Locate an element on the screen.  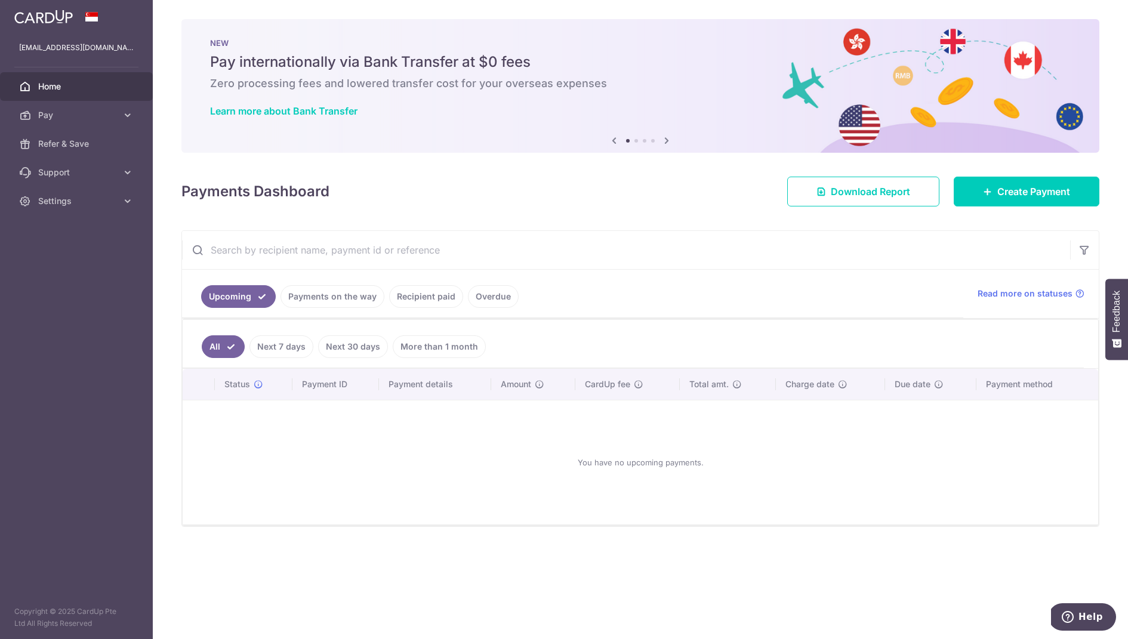
span: Create Payment is located at coordinates (1033, 192).